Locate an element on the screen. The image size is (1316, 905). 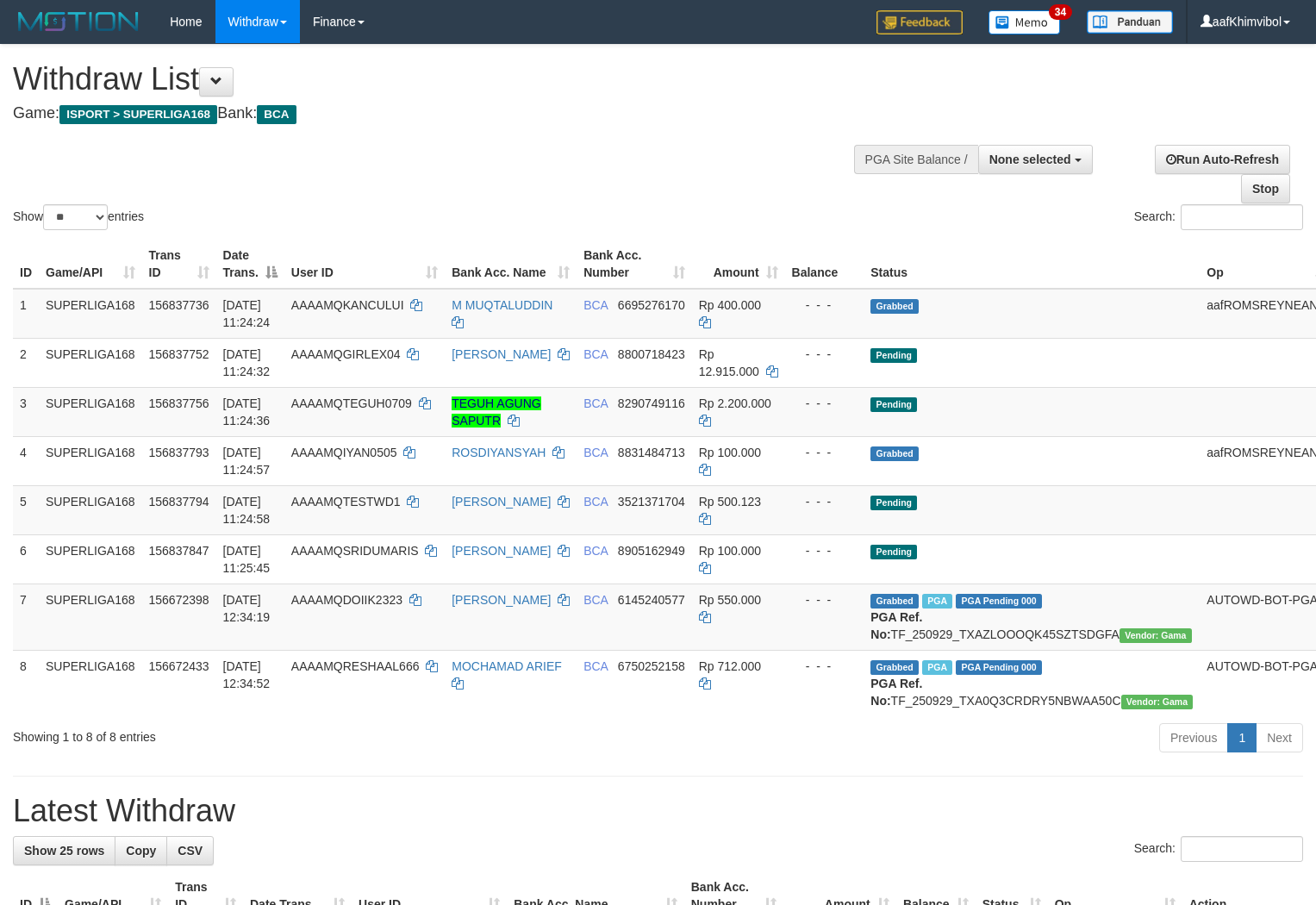
a: TEGUH AGUNG SAPUTR is located at coordinates (495, 412).